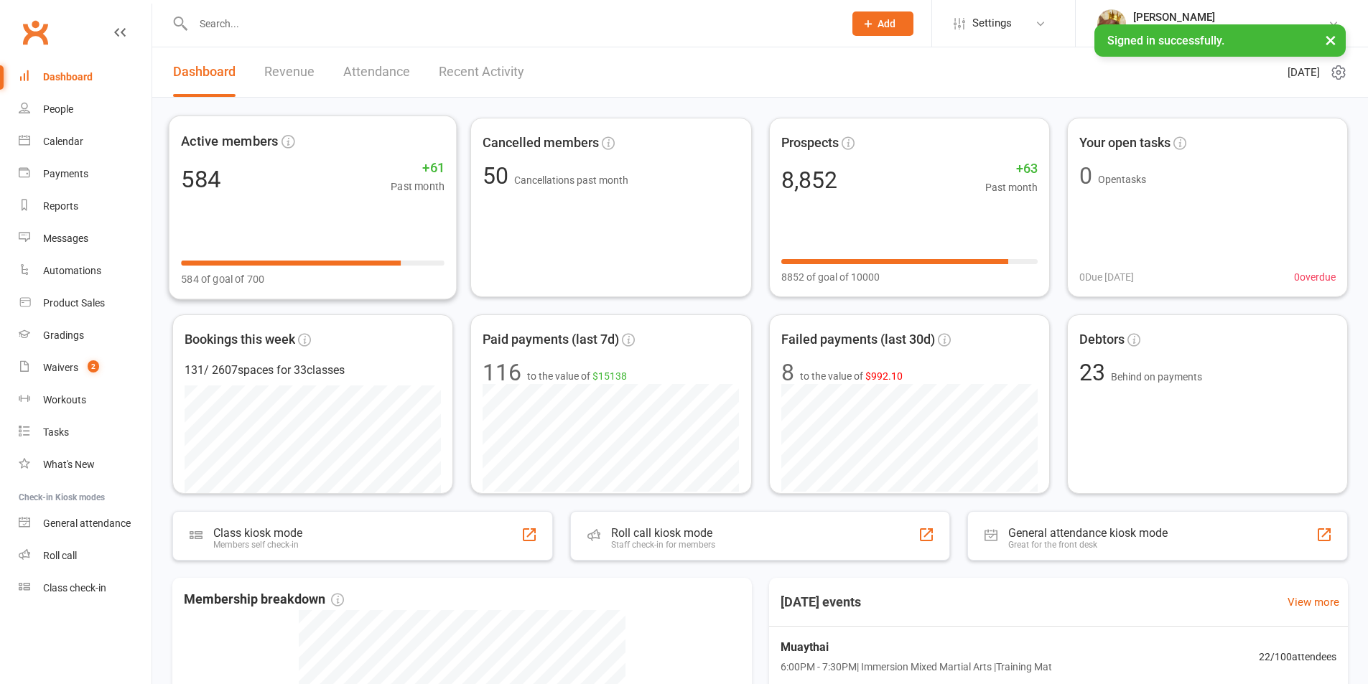  I want to click on div: Automations, so click(72, 271).